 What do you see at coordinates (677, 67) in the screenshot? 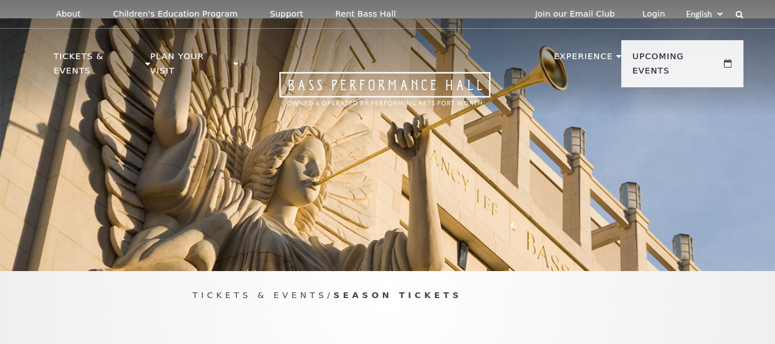
I see `p: Upcoming Events` at bounding box center [677, 67].